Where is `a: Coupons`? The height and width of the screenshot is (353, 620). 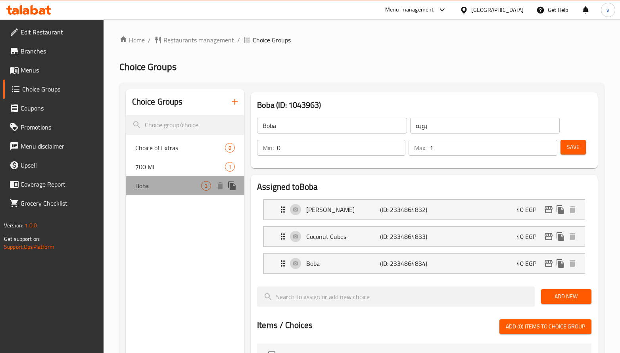 a: Coupons is located at coordinates (53, 108).